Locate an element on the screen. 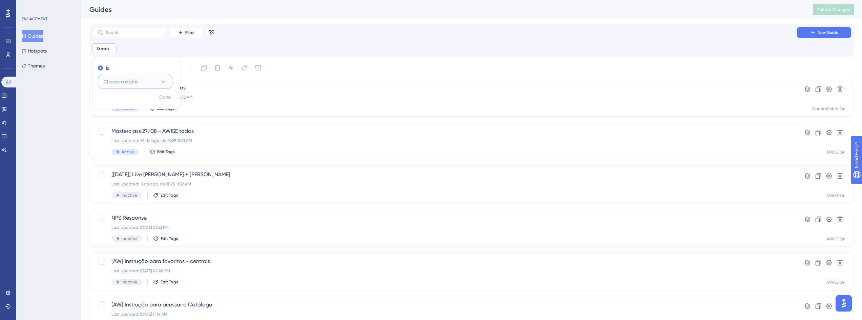  button: Guides is located at coordinates (32, 36).